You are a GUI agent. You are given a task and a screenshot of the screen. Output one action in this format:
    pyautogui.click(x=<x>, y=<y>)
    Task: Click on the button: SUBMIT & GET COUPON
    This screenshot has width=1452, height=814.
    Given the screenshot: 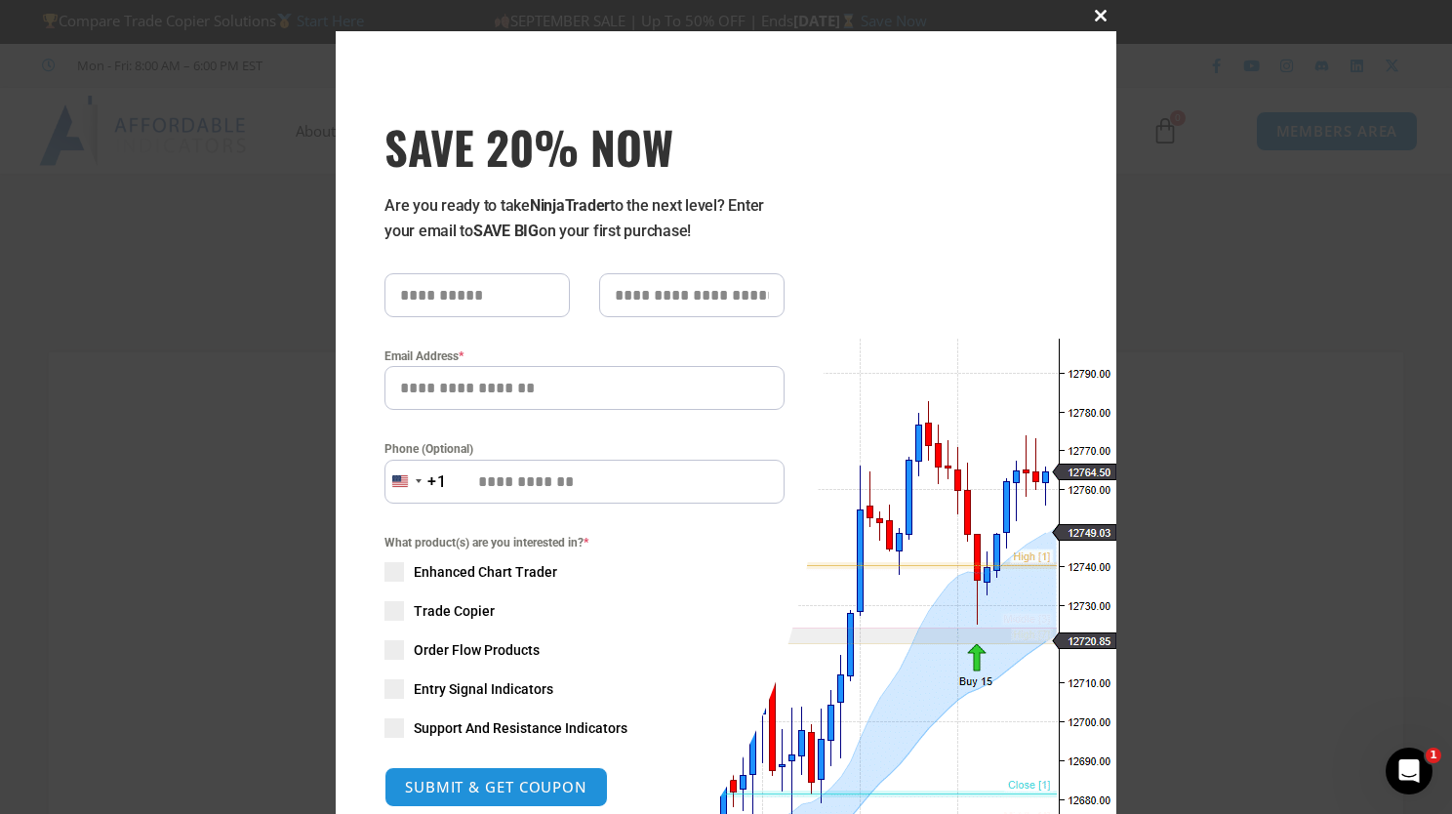 What is the action you would take?
    pyautogui.click(x=496, y=786)
    